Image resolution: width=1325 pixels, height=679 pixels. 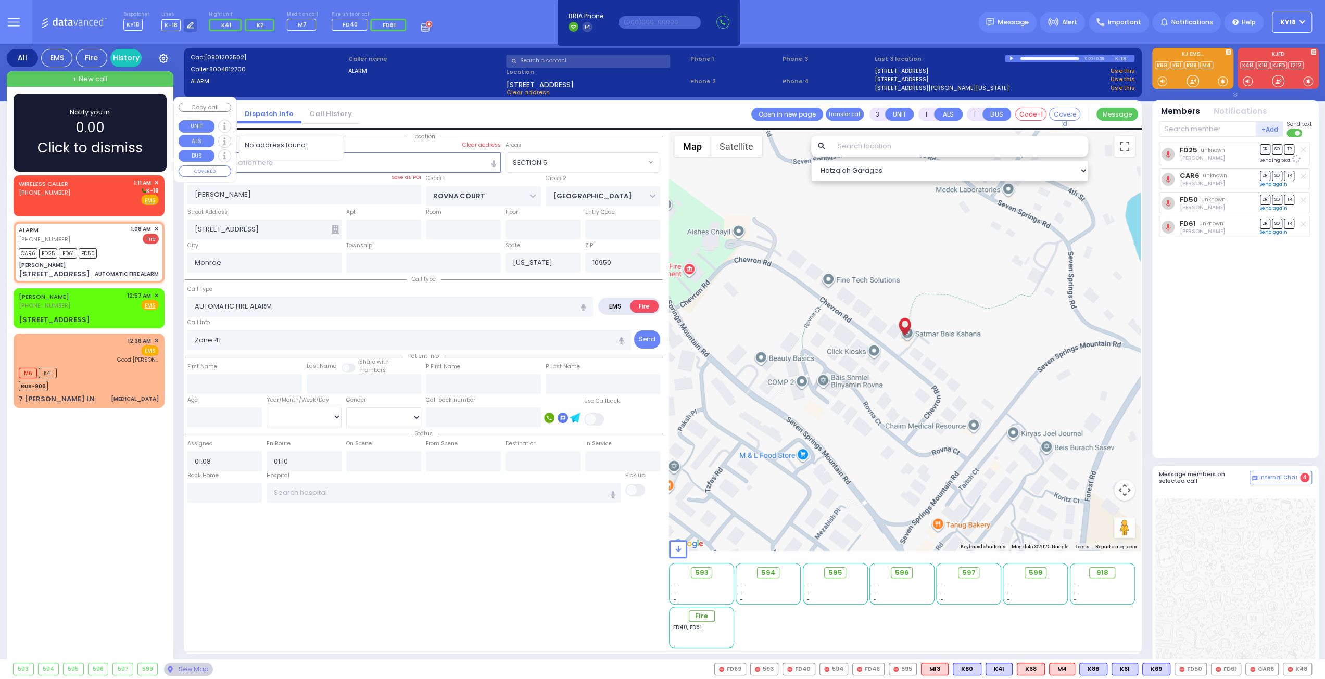 What do you see at coordinates (967, 670) in the screenshot?
I see `div: BLS` at bounding box center [967, 670].